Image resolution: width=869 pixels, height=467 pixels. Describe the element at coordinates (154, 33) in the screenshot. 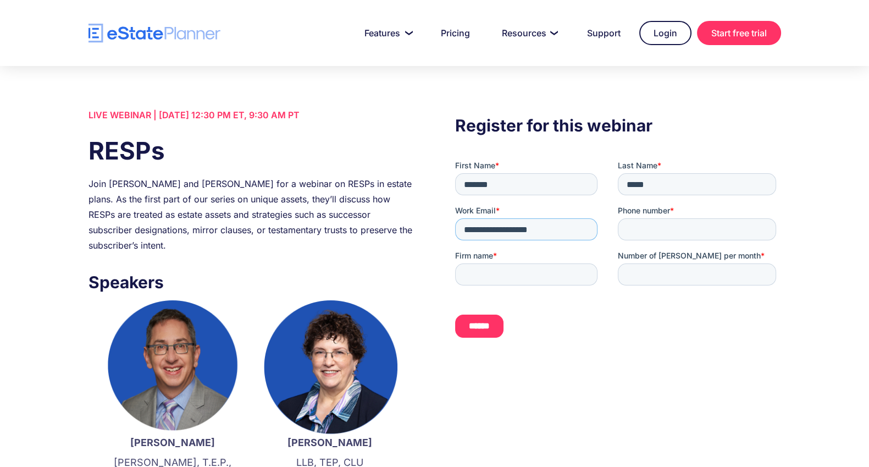

I see `a: home` at that location.